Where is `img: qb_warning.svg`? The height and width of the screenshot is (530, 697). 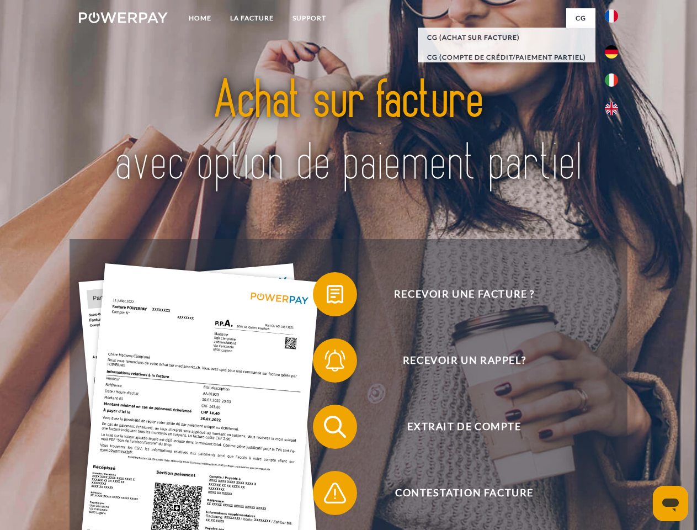
img: qb_warning.svg is located at coordinates (335, 493).